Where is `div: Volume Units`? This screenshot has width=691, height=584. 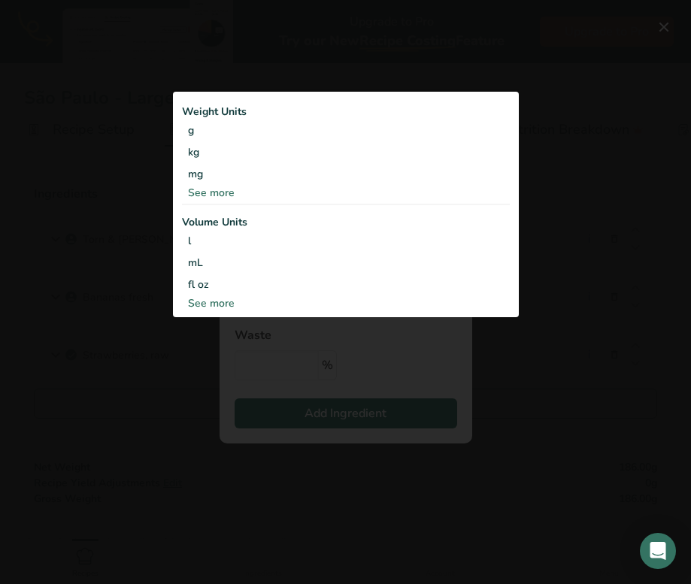
div: Volume Units is located at coordinates (346, 222).